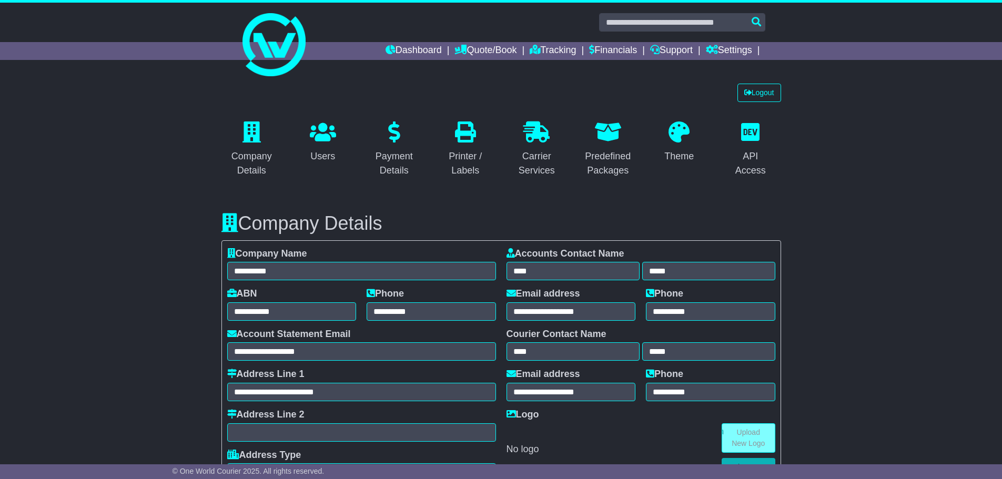  Describe the element at coordinates (395, 149) in the screenshot. I see `a: Payment Details` at that location.